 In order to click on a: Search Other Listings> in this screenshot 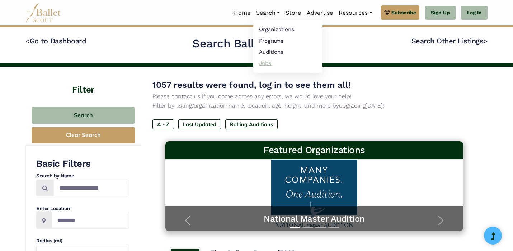, I will do `click(449, 41)`.